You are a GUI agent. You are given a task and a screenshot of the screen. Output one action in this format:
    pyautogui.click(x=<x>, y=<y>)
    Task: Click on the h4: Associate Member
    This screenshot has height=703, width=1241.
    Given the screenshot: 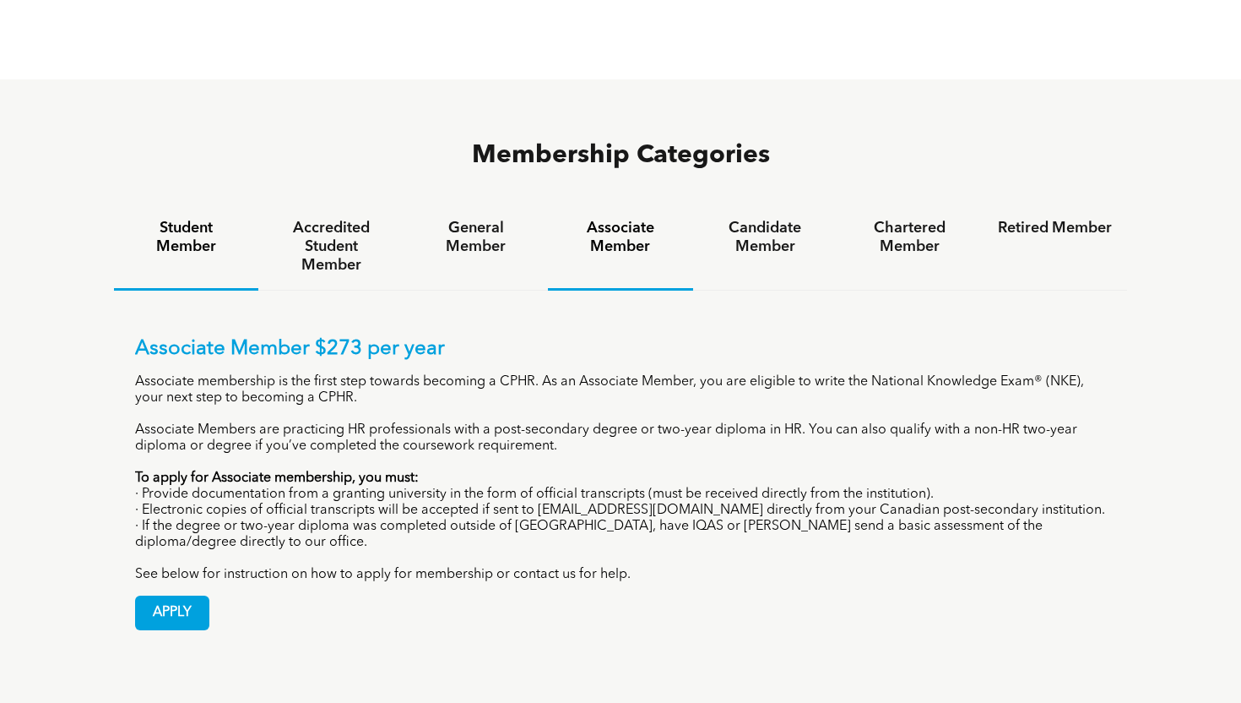 What is the action you would take?
    pyautogui.click(x=620, y=237)
    